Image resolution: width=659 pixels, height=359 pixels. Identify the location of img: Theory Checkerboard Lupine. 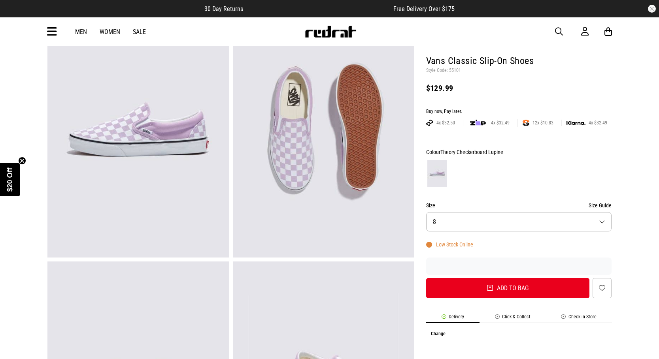
(437, 174).